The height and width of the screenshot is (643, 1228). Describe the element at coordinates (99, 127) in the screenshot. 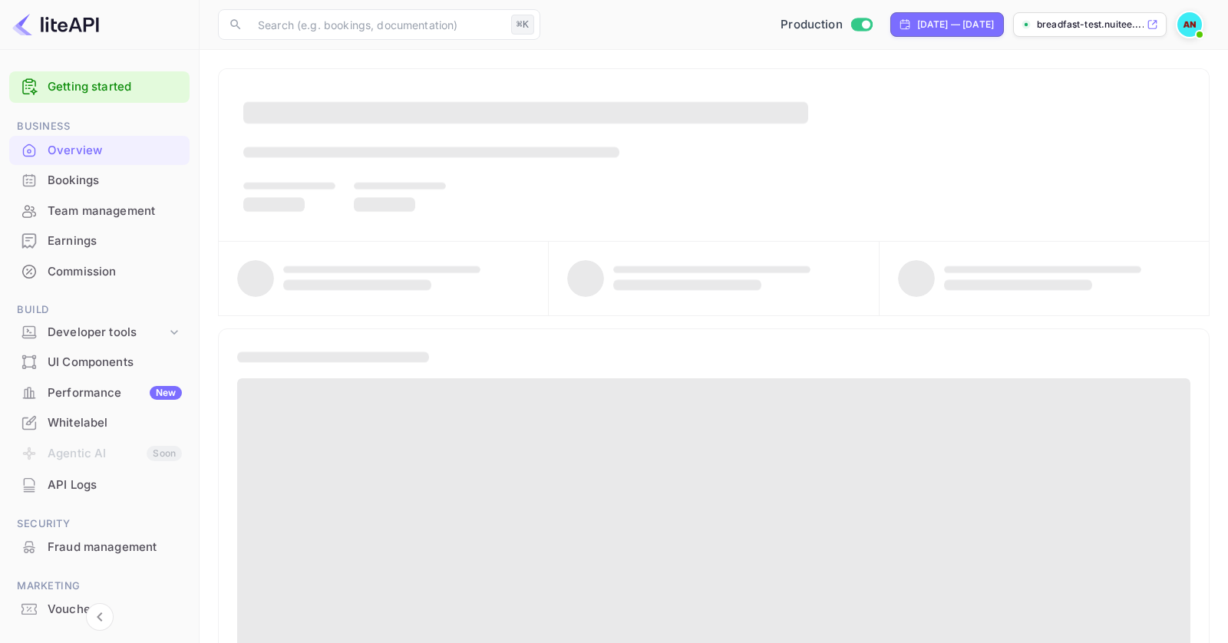

I see `span: Business` at that location.